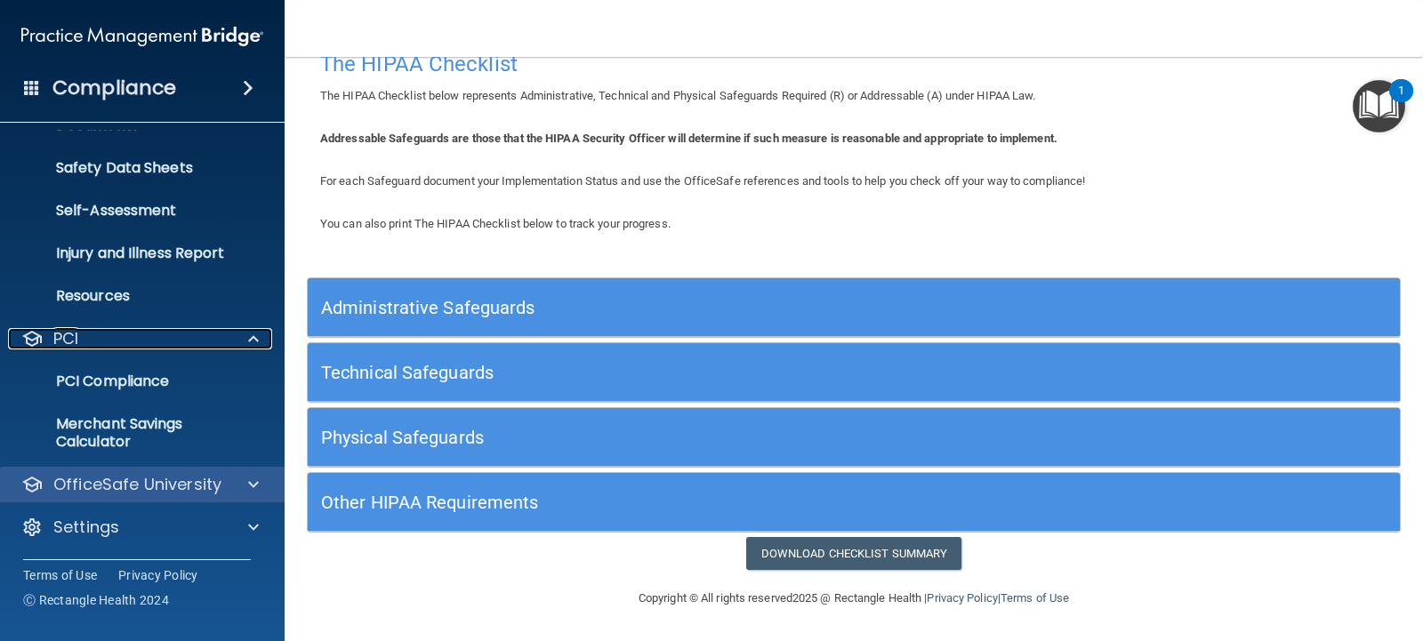 The height and width of the screenshot is (641, 1423). I want to click on p: Injury and Illness Report, so click(133, 253).